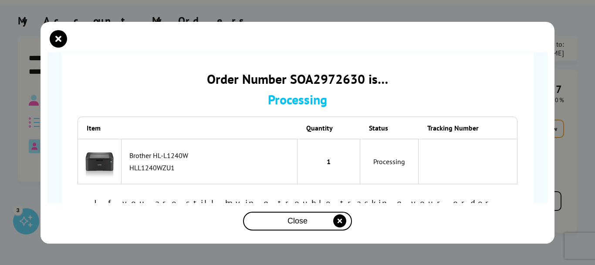 The image size is (595, 265). What do you see at coordinates (298, 78) in the screenshot?
I see `div: Order Number SOA2972630 is…` at bounding box center [298, 78].